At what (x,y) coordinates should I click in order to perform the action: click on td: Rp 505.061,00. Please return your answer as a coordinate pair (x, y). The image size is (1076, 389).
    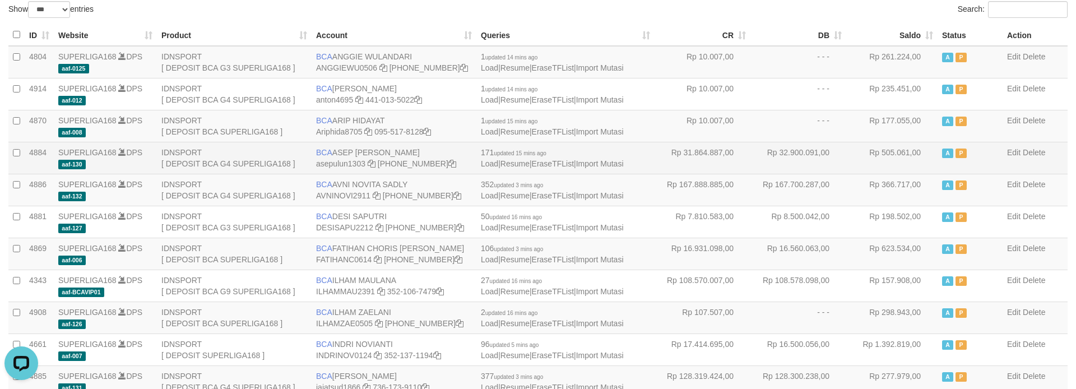
    Looking at the image, I should click on (891, 157).